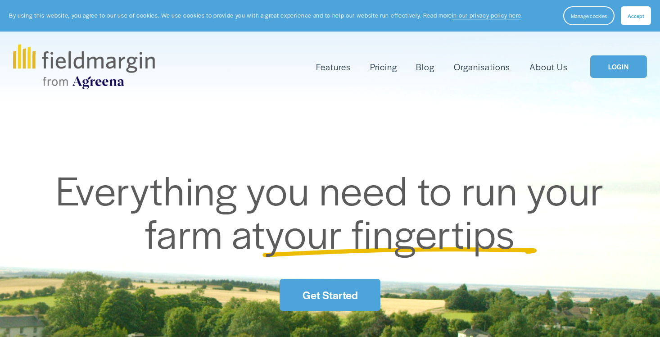  Describe the element at coordinates (84, 67) in the screenshot. I see `img: fieldmargin.com` at that location.